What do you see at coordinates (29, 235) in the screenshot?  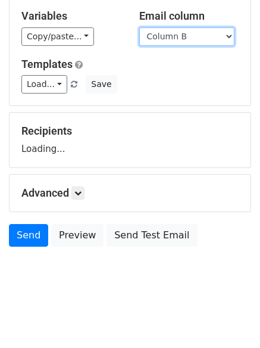 I see `a: Send` at bounding box center [29, 235].